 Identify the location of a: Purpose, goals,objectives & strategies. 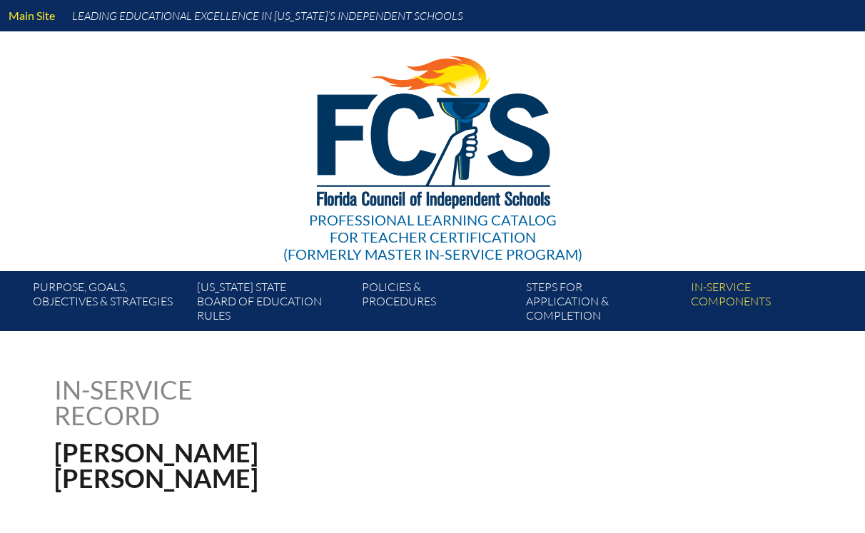
(109, 304).